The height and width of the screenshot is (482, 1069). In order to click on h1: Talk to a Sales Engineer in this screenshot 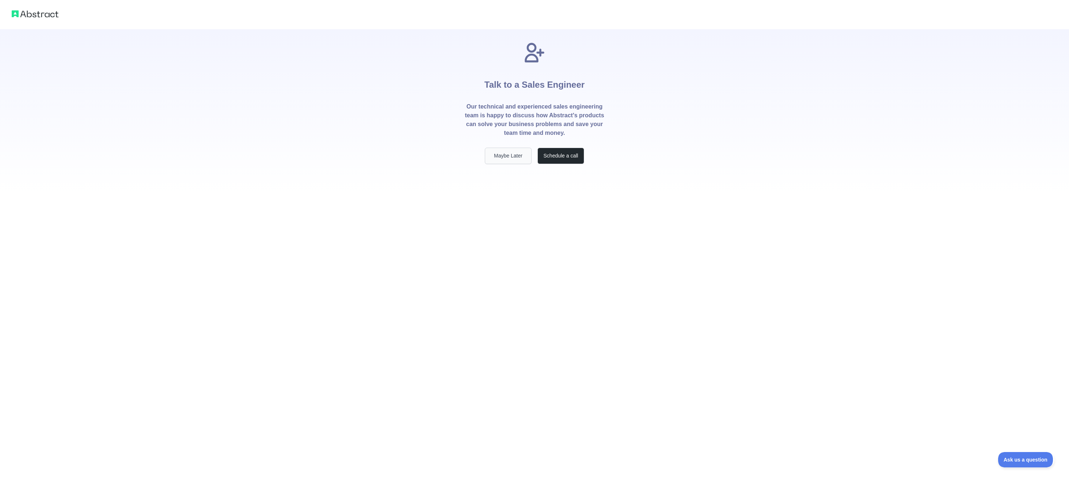, I will do `click(535, 83)`.